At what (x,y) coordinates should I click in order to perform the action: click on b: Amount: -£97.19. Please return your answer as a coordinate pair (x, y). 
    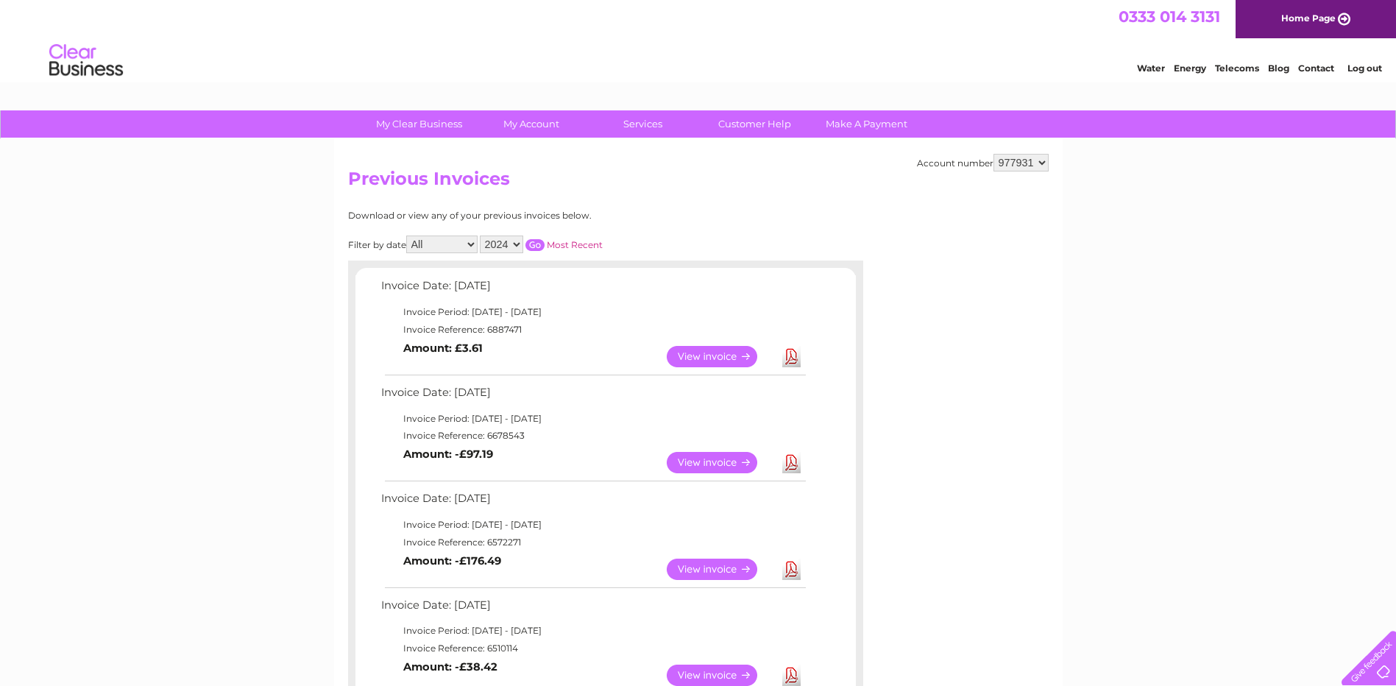
    Looking at the image, I should click on (448, 454).